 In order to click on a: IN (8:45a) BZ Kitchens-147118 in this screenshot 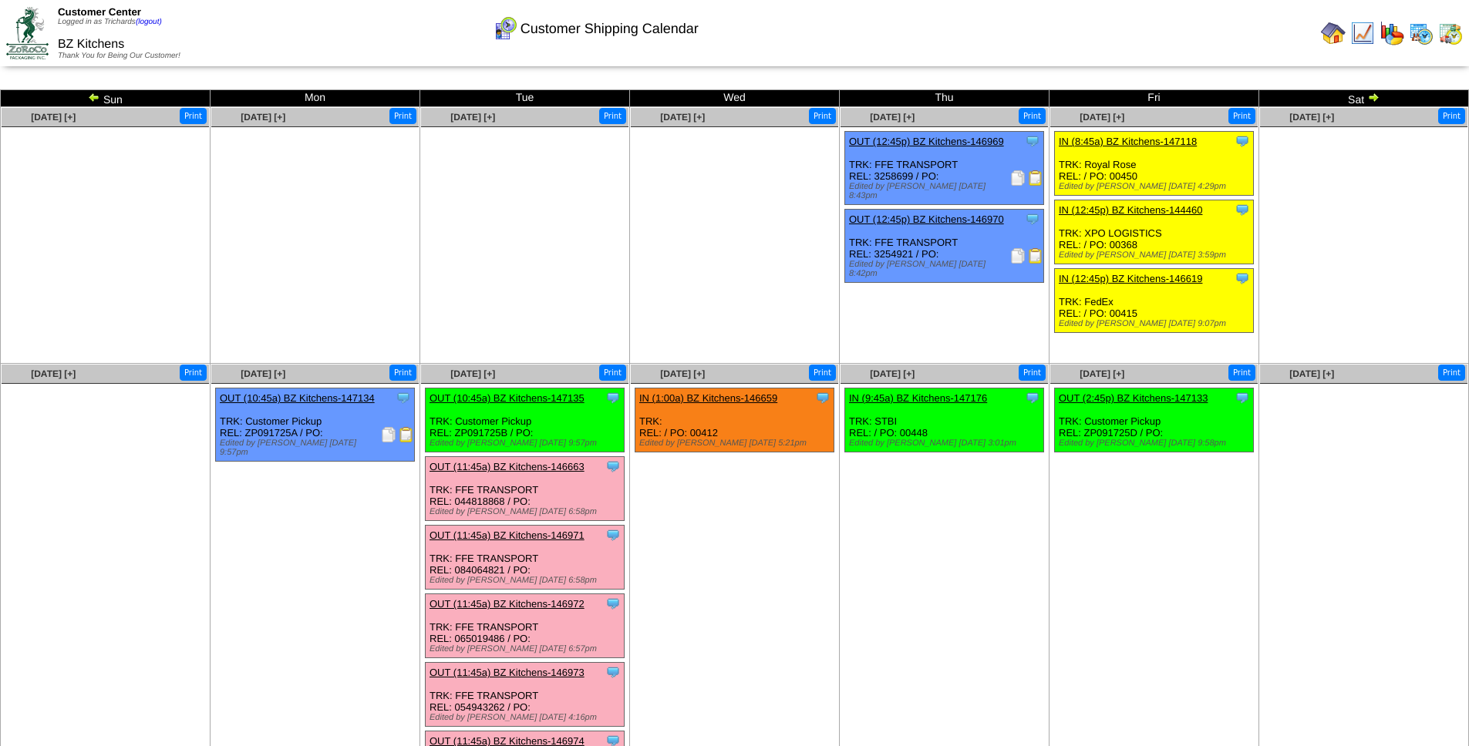, I will do `click(1127, 141)`.